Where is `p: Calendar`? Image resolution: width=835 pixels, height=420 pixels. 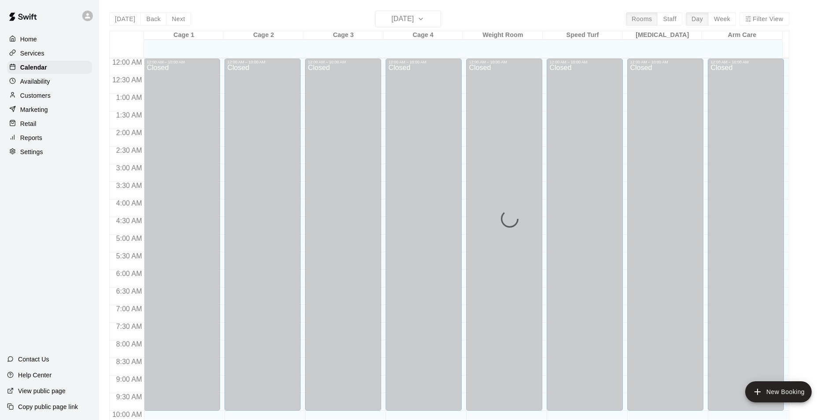
p: Calendar is located at coordinates (33, 67).